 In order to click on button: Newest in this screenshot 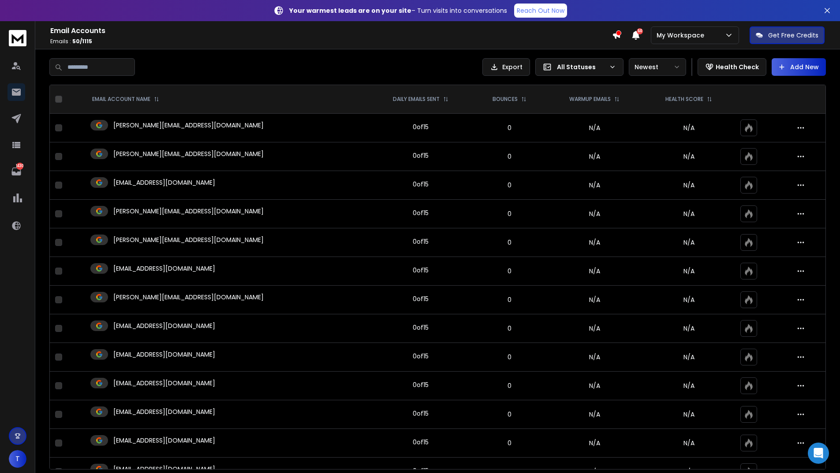, I will do `click(657, 67)`.